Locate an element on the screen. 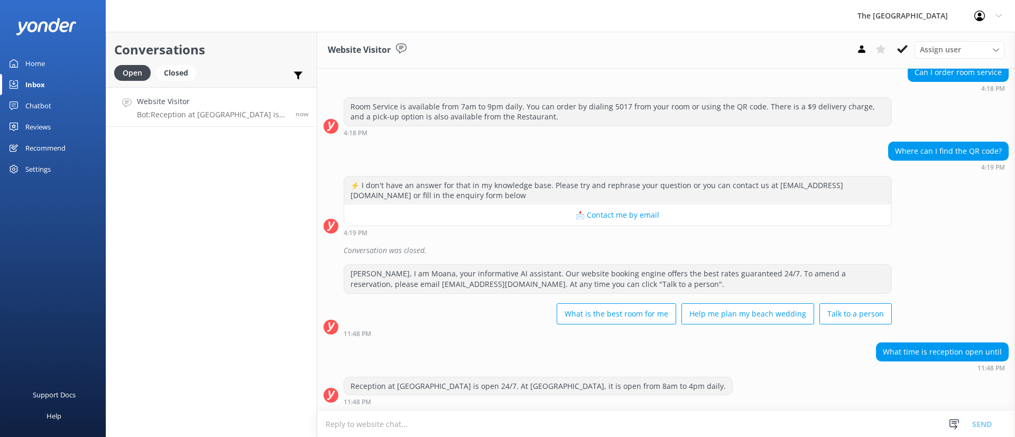 This screenshot has width=1015, height=437. button: What is the best room for me is located at coordinates (617, 314).